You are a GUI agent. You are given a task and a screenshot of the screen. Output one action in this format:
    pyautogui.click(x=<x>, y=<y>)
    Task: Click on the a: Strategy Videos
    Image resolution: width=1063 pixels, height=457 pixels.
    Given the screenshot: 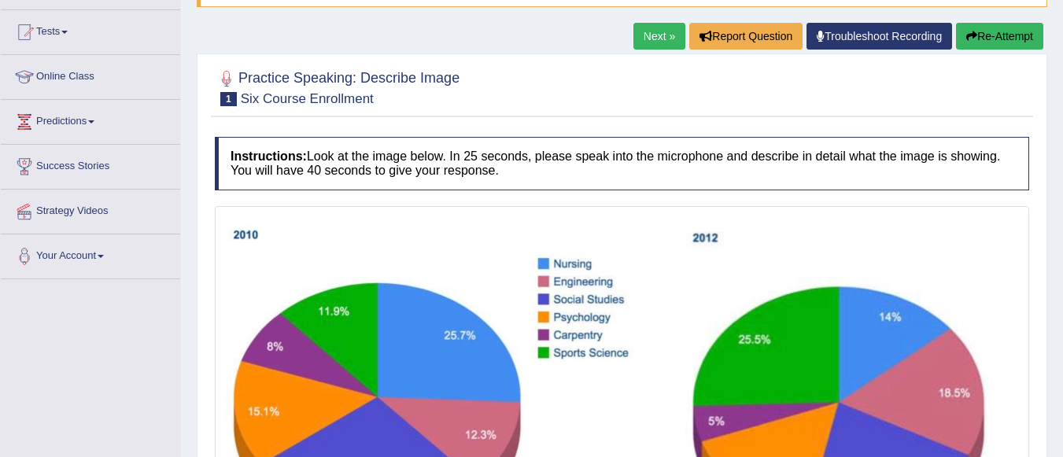 What is the action you would take?
    pyautogui.click(x=90, y=209)
    